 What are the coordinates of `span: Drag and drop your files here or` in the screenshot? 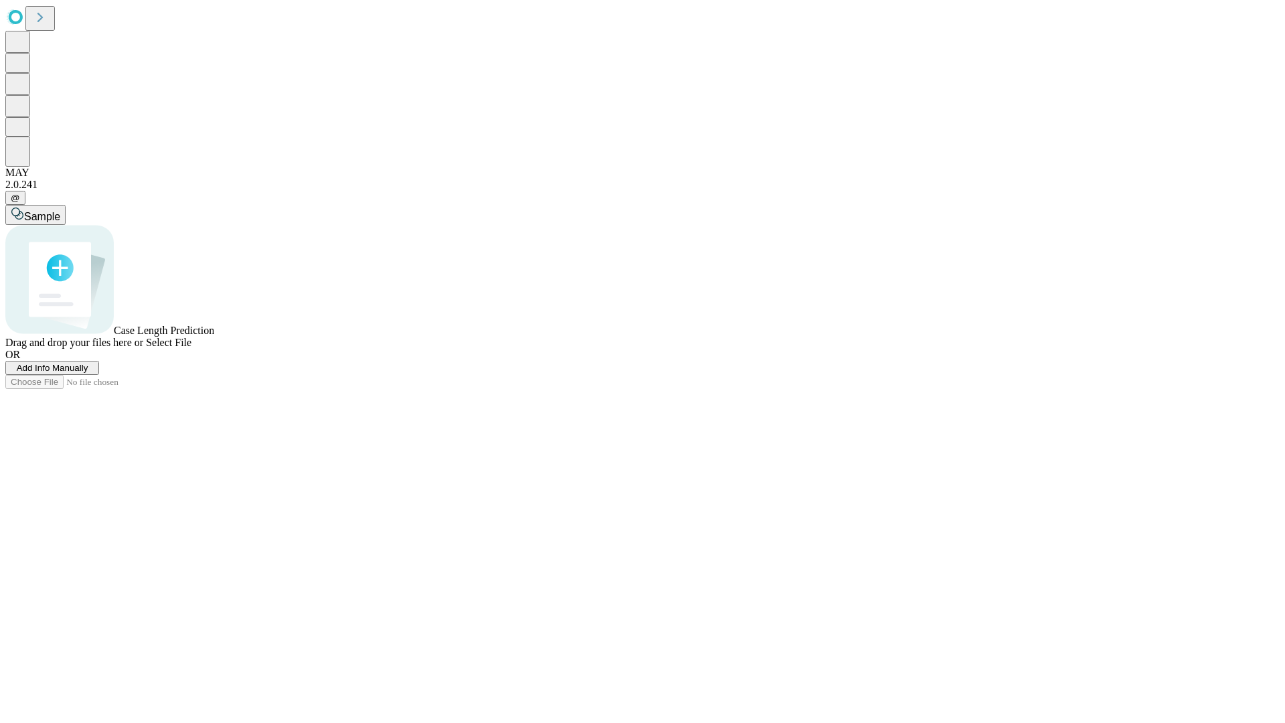 It's located at (74, 342).